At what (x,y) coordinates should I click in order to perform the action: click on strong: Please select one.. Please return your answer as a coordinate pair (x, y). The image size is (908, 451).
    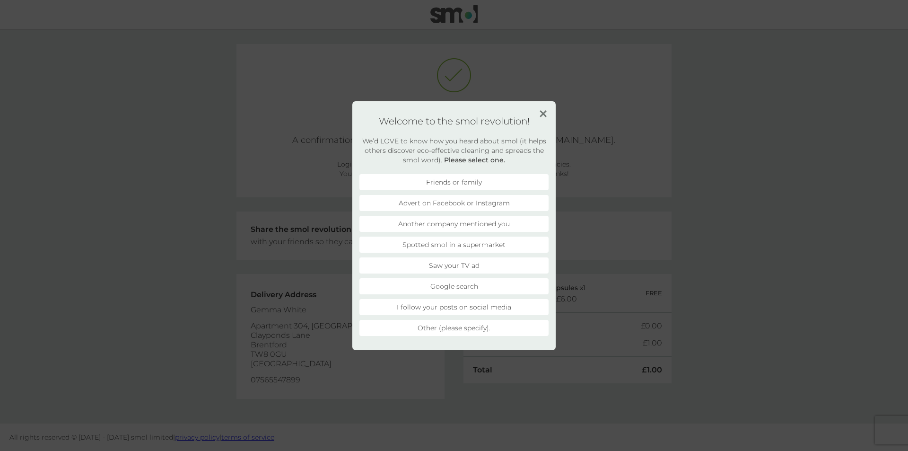
    Looking at the image, I should click on (474, 160).